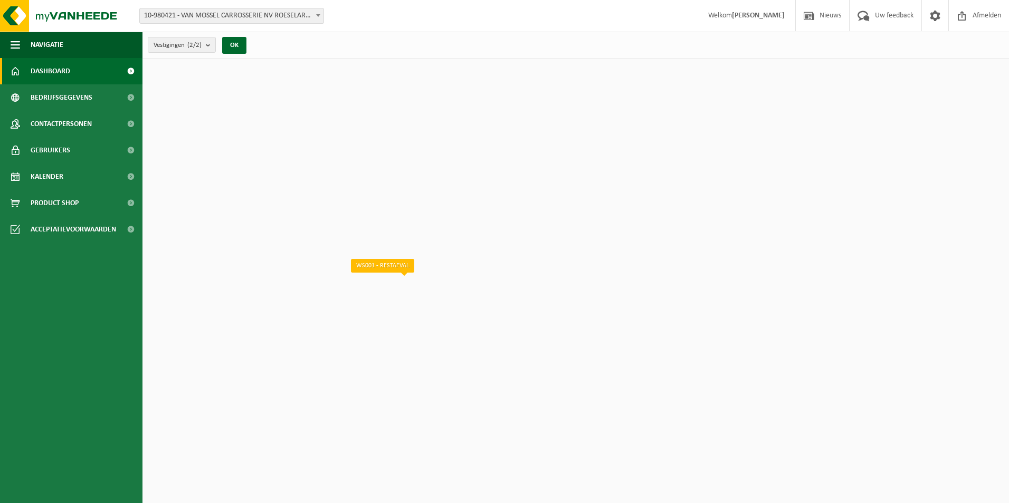 This screenshot has height=503, width=1009. What do you see at coordinates (47, 177) in the screenshot?
I see `span: Kalender` at bounding box center [47, 177].